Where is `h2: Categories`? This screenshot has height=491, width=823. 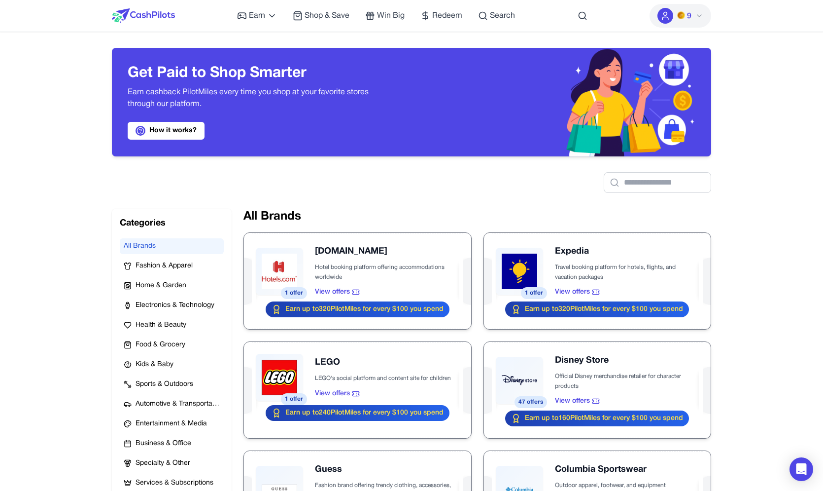
h2: Categories is located at coordinates (172, 223).